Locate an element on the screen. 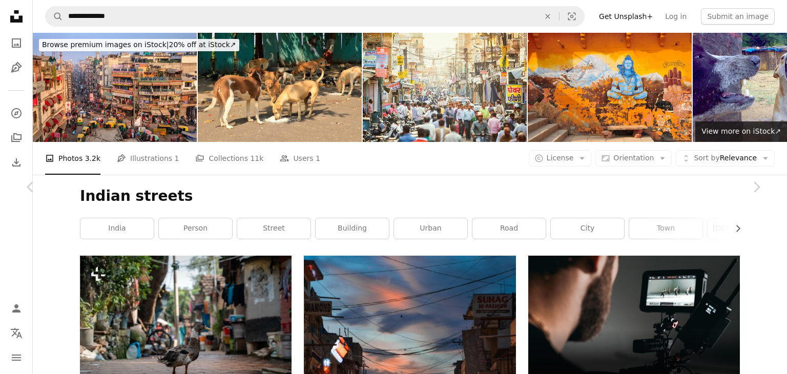 The image size is (787, 374). span: 11k is located at coordinates (257, 158).